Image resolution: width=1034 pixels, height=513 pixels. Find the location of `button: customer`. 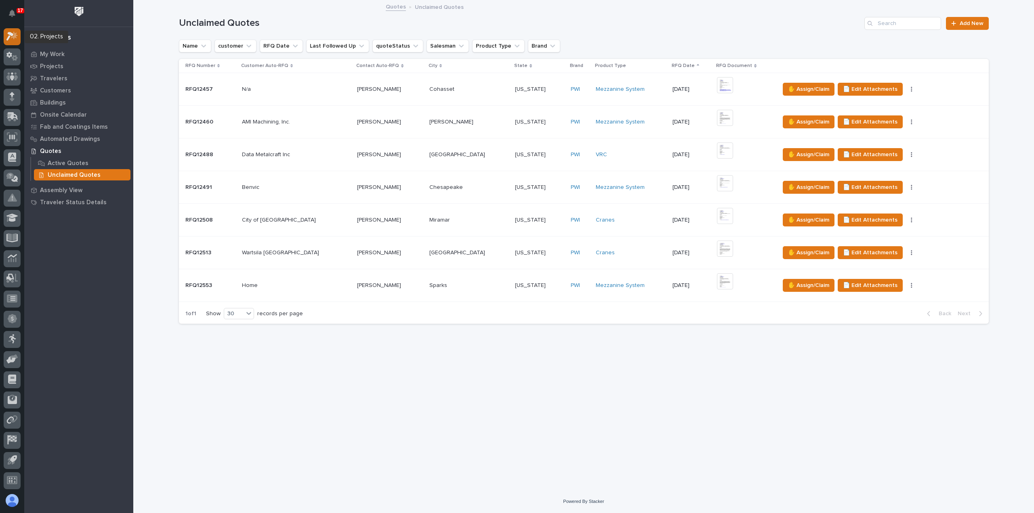

button: customer is located at coordinates (235, 46).